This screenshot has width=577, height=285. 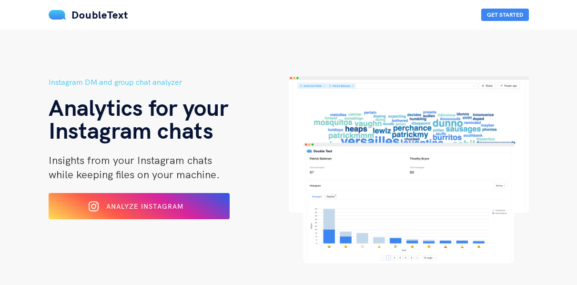 What do you see at coordinates (88, 15) in the screenshot?
I see `a: DoubleText` at bounding box center [88, 15].